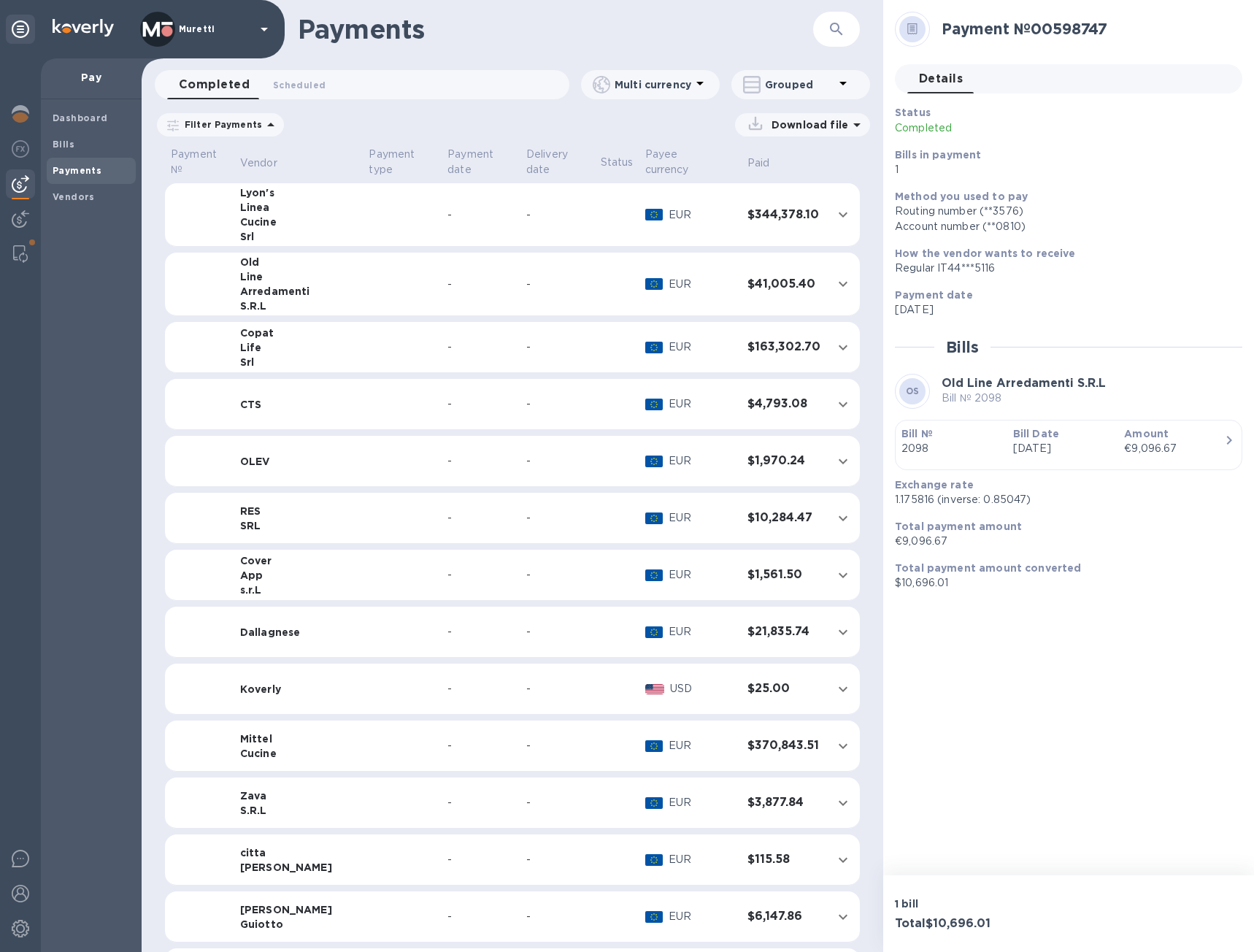  I want to click on span: Completed, so click(214, 85).